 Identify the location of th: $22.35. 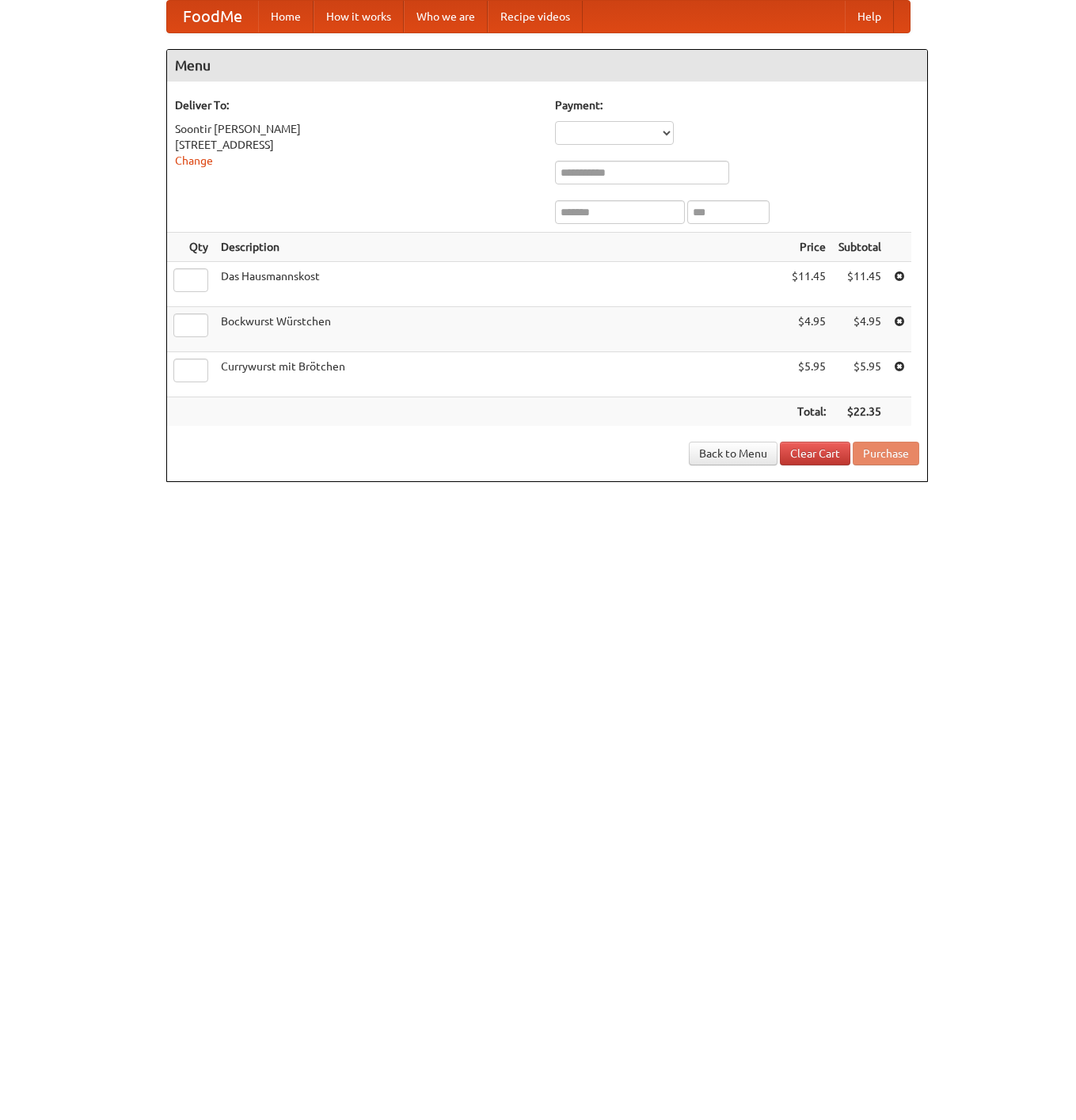
(860, 412).